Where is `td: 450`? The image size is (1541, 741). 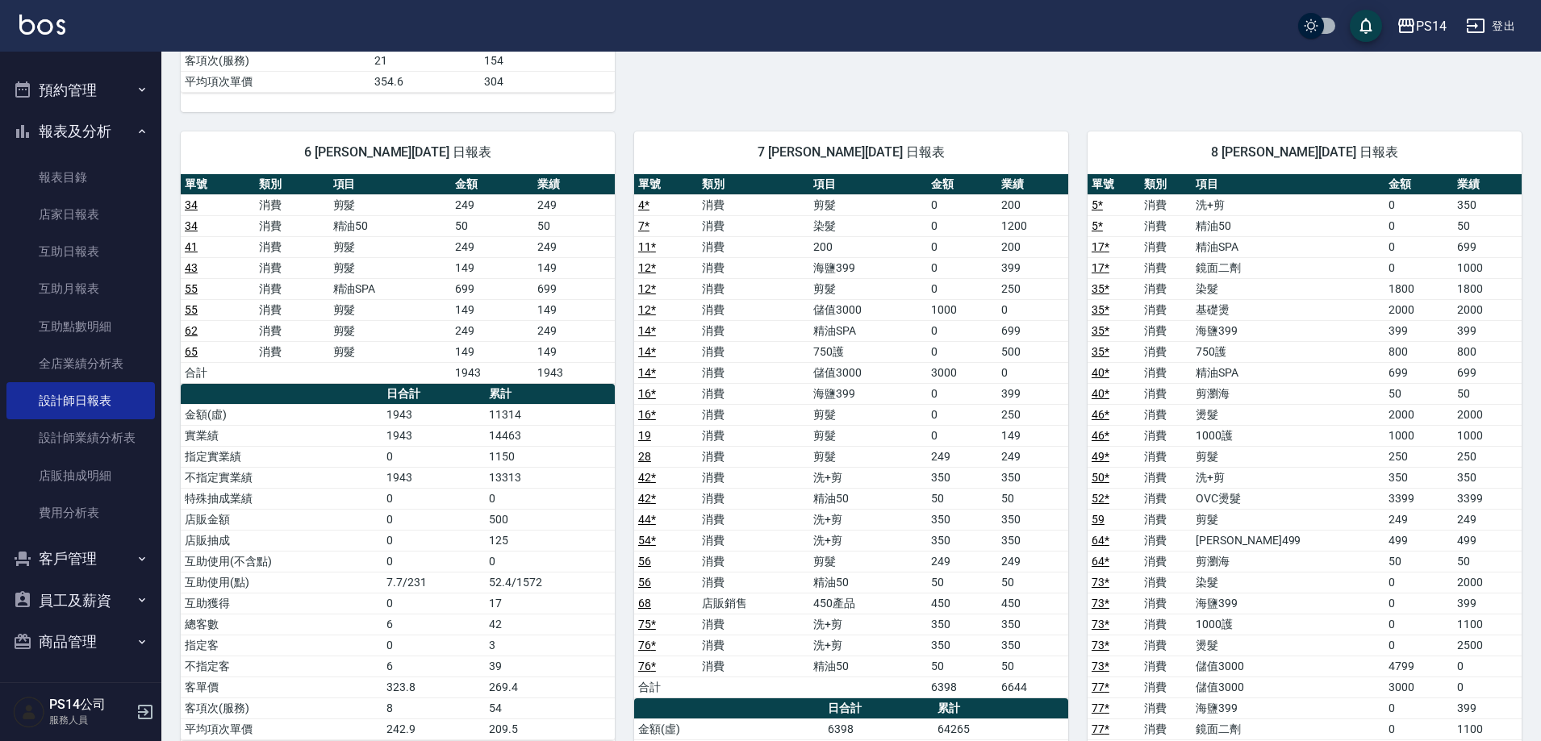 td: 450 is located at coordinates (962, 603).